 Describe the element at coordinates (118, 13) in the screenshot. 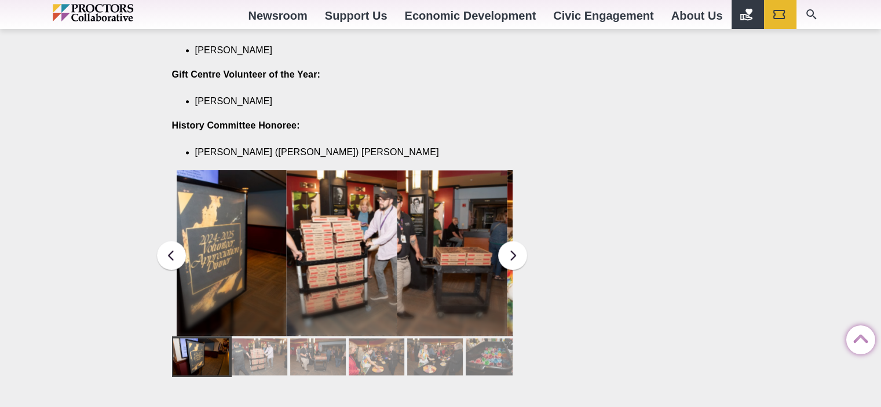

I see `img: Proctors logo` at that location.